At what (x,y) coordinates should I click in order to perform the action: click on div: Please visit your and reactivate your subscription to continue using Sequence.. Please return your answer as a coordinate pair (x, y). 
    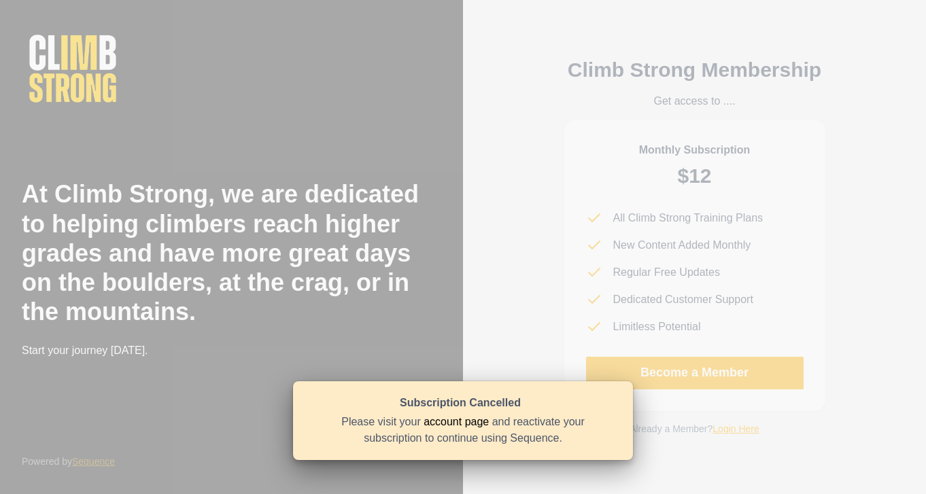
    Looking at the image, I should click on (463, 430).